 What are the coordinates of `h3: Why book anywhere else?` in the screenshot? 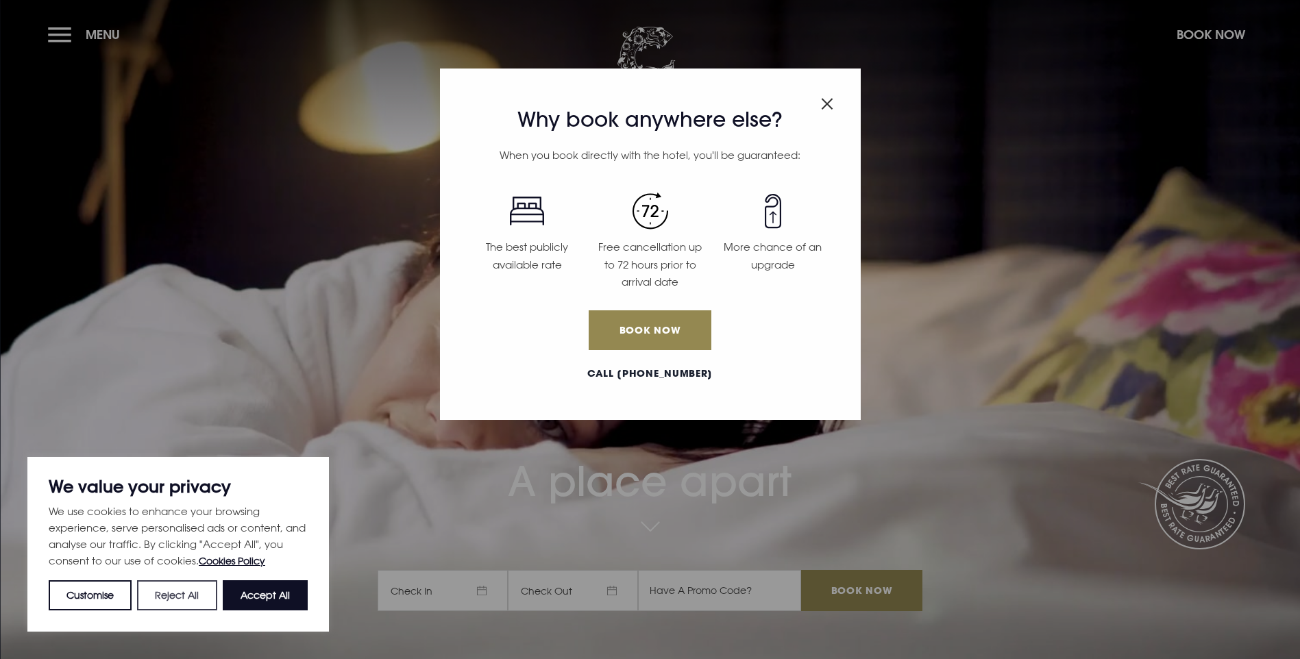 It's located at (650, 120).